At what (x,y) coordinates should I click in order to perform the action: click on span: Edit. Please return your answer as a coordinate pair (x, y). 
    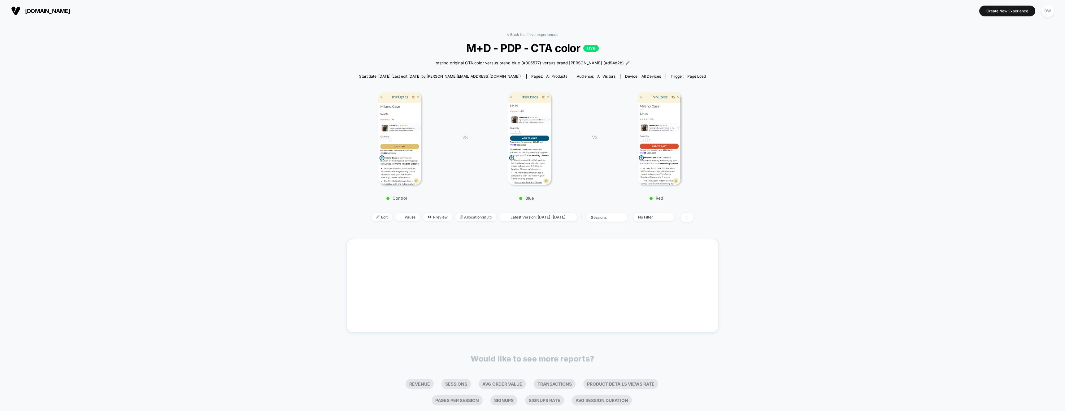
    Looking at the image, I should click on (382, 217).